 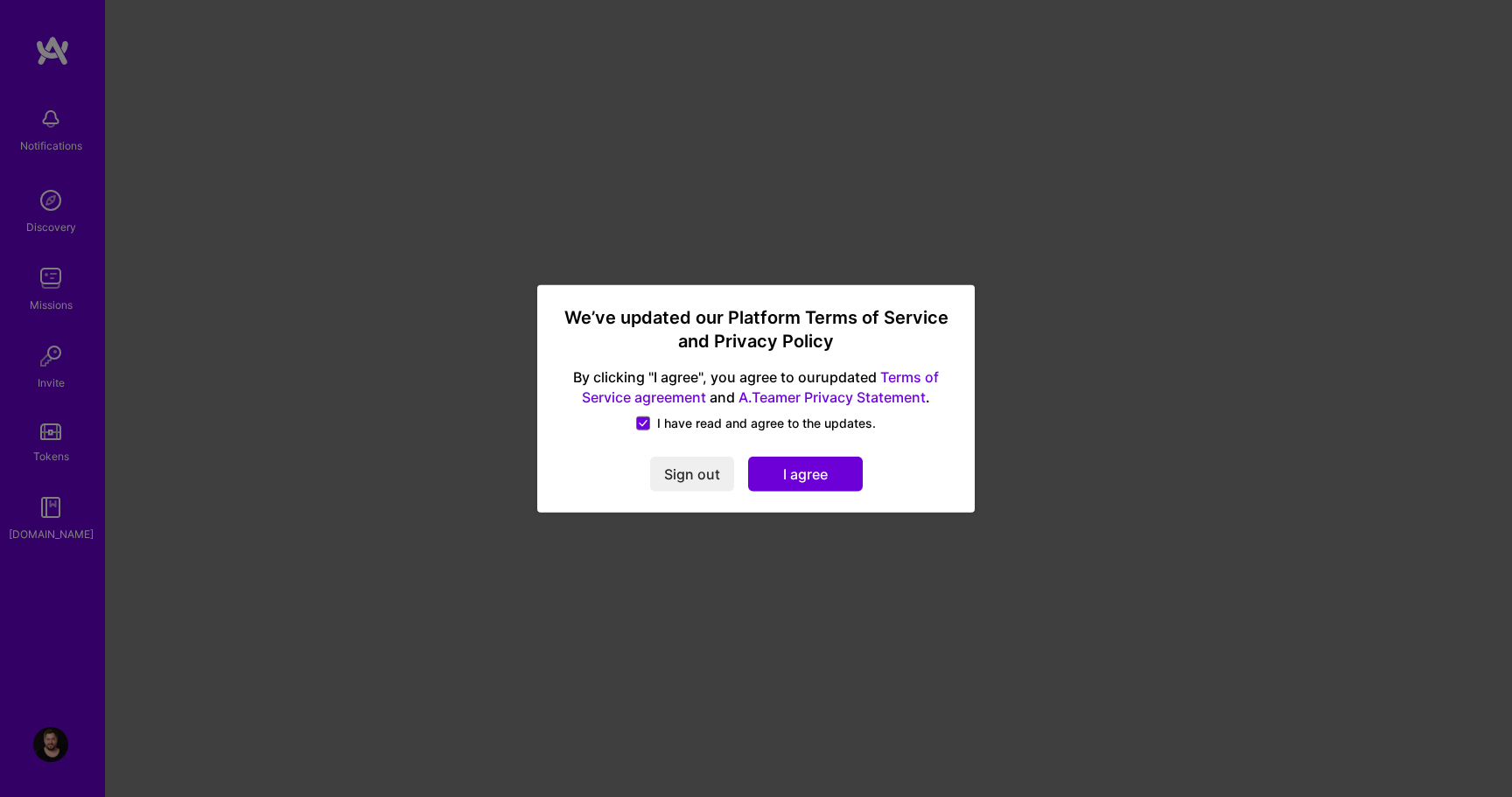 I want to click on button: I agree, so click(x=805, y=474).